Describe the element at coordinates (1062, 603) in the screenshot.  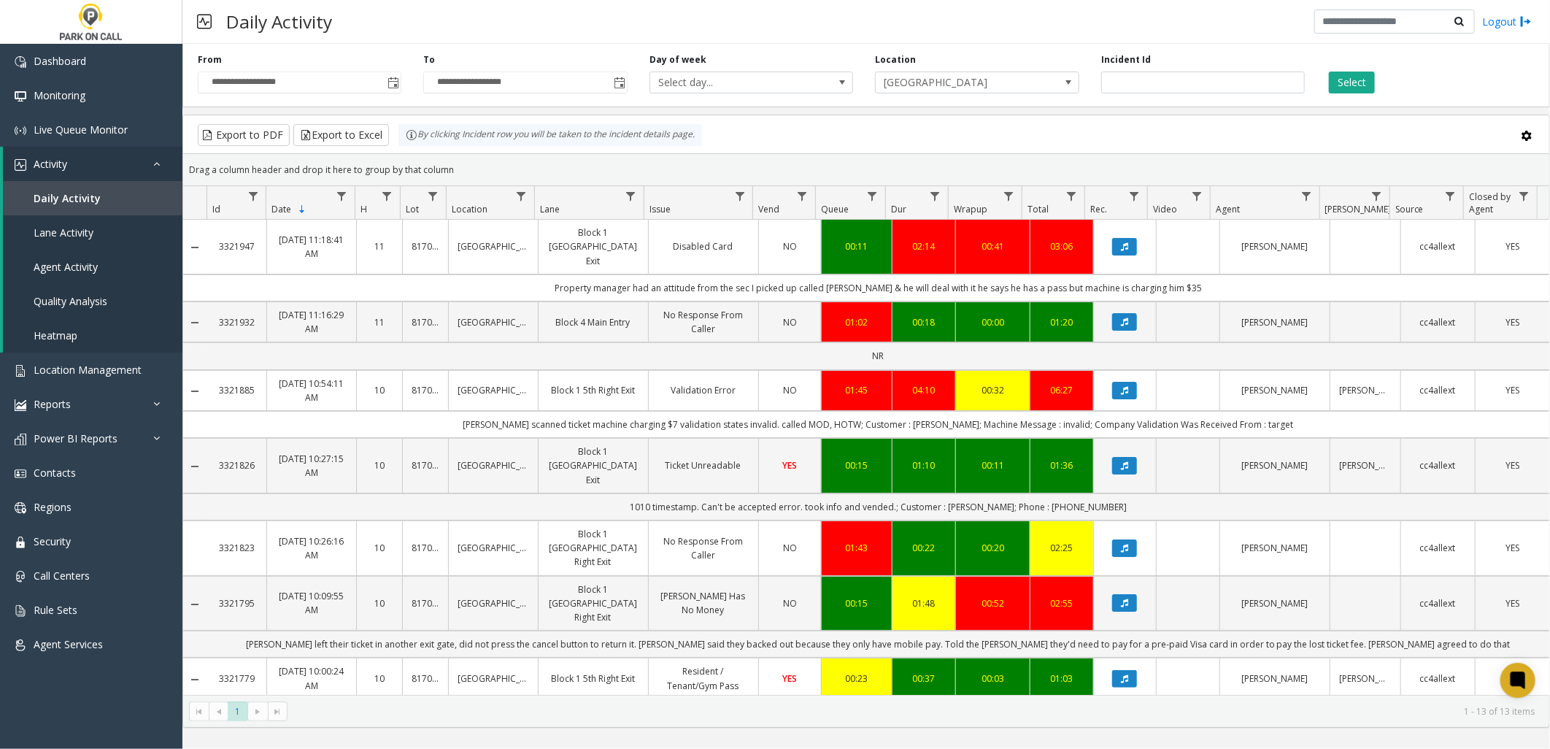
I see `a: 02:55` at that location.